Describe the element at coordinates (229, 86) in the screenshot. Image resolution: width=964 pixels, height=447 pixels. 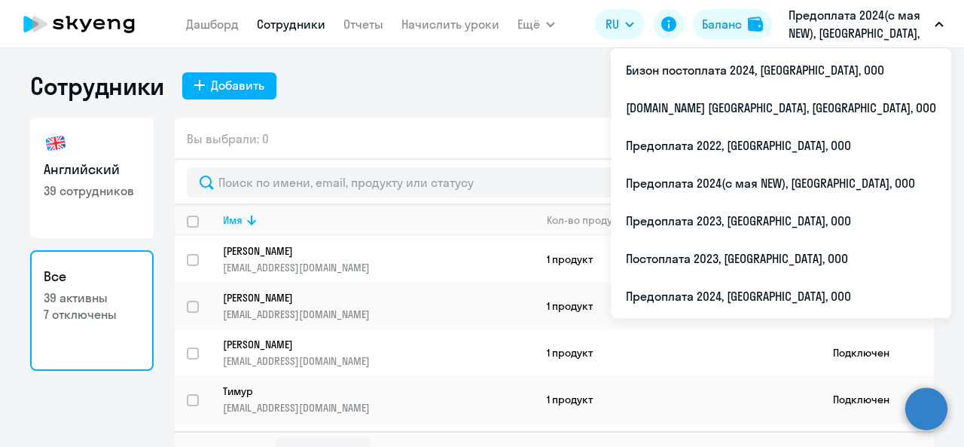
I see `button: Добавить` at that location.